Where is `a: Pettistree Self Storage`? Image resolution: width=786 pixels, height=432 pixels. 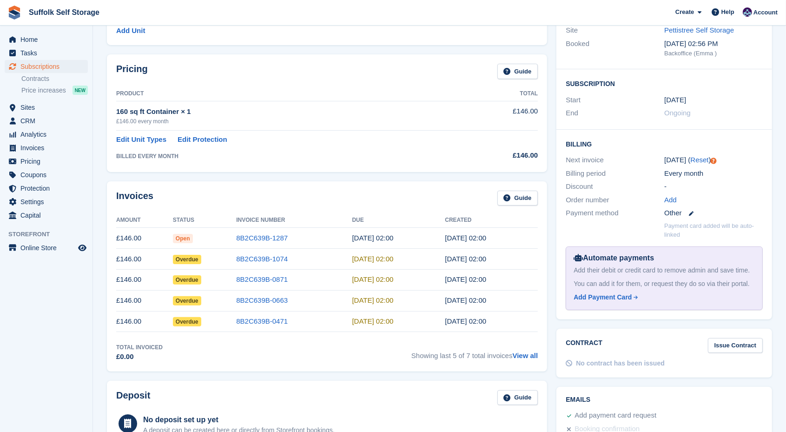 a: Pettistree Self Storage is located at coordinates (699, 30).